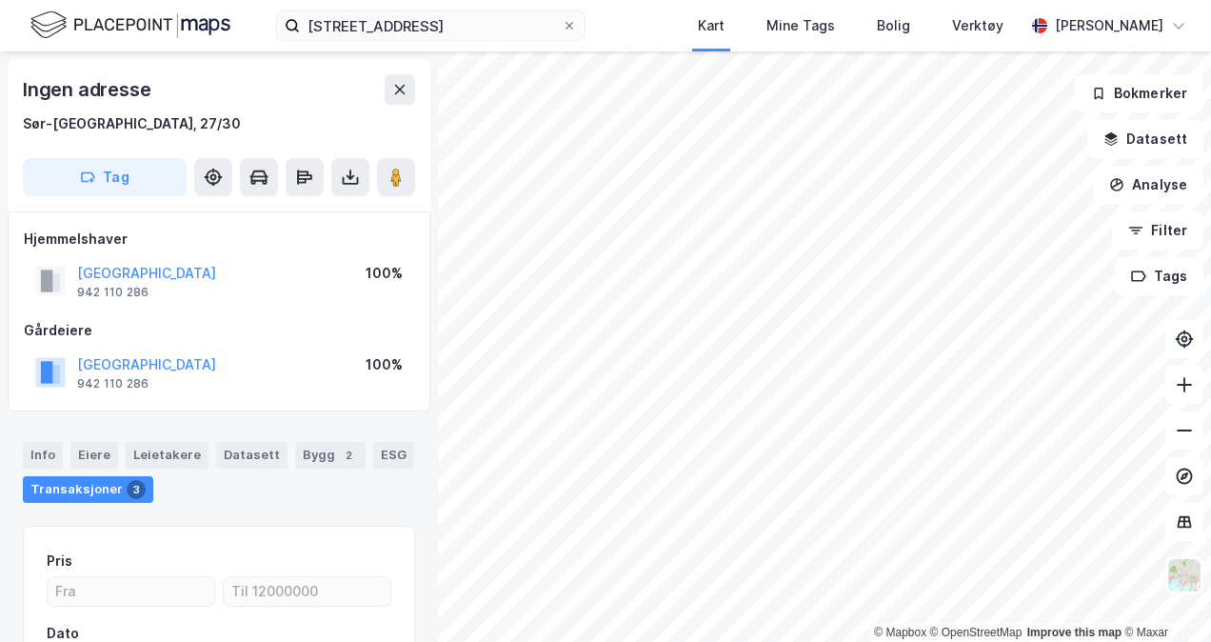 This screenshot has width=1211, height=642. I want to click on div: Pris, so click(59, 561).